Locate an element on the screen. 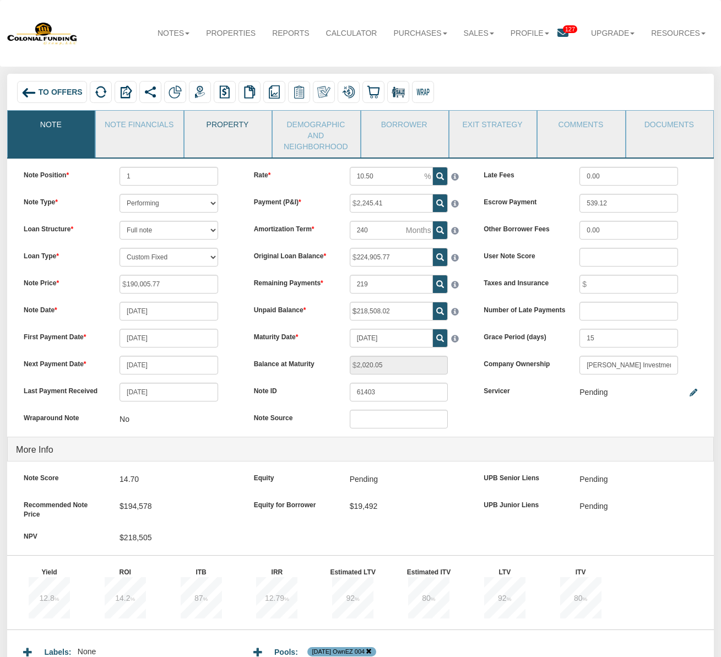 The width and height of the screenshot is (721, 657). label: Servicer is located at coordinates (523, 390).